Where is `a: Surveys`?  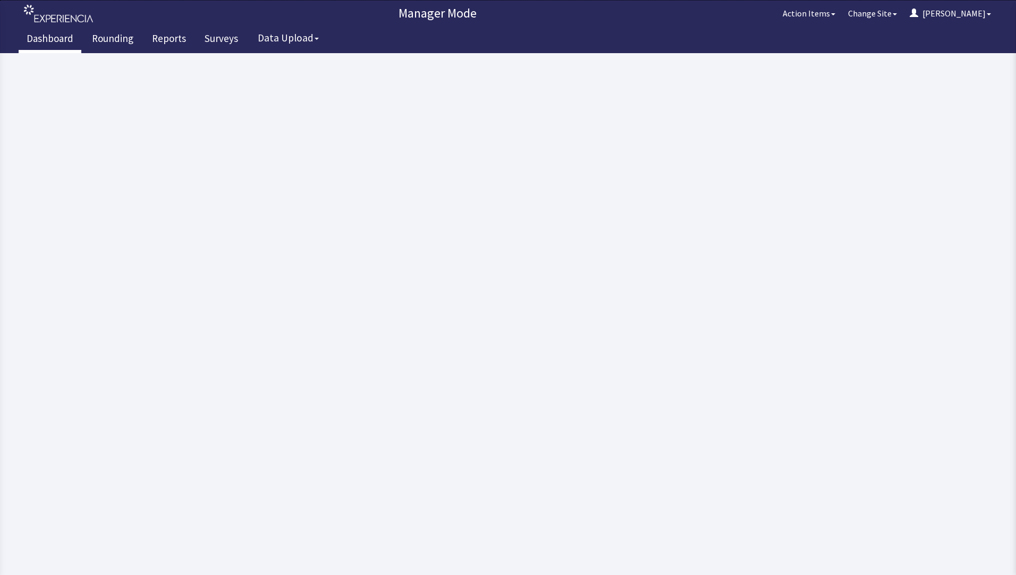
a: Surveys is located at coordinates (221, 40).